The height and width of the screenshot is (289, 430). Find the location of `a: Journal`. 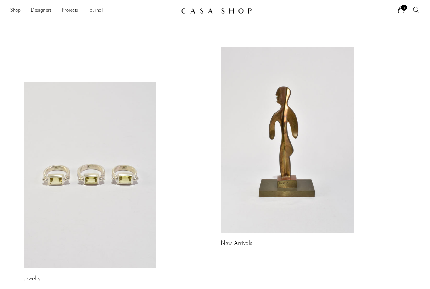

a: Journal is located at coordinates (95, 11).